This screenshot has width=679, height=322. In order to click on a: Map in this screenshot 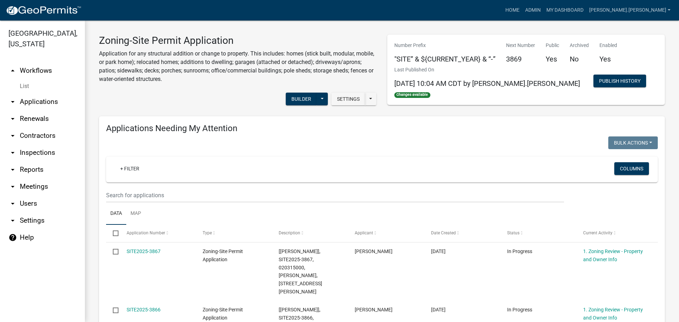, I will do `click(136, 214)`.